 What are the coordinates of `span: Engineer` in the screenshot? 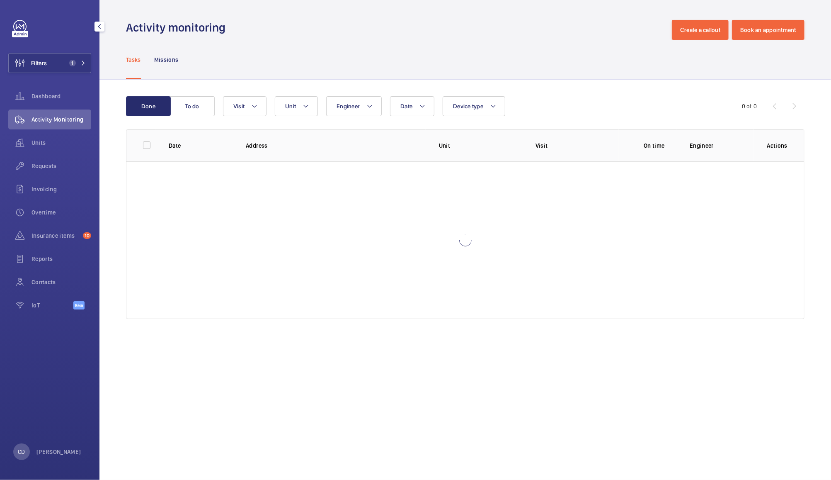 It's located at (348, 106).